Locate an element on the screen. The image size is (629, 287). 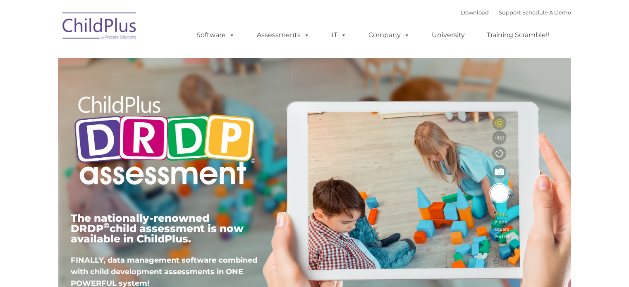
span: The nationally-renowned DRDP child assessment is now available in ChildPlus. is located at coordinates (157, 229).